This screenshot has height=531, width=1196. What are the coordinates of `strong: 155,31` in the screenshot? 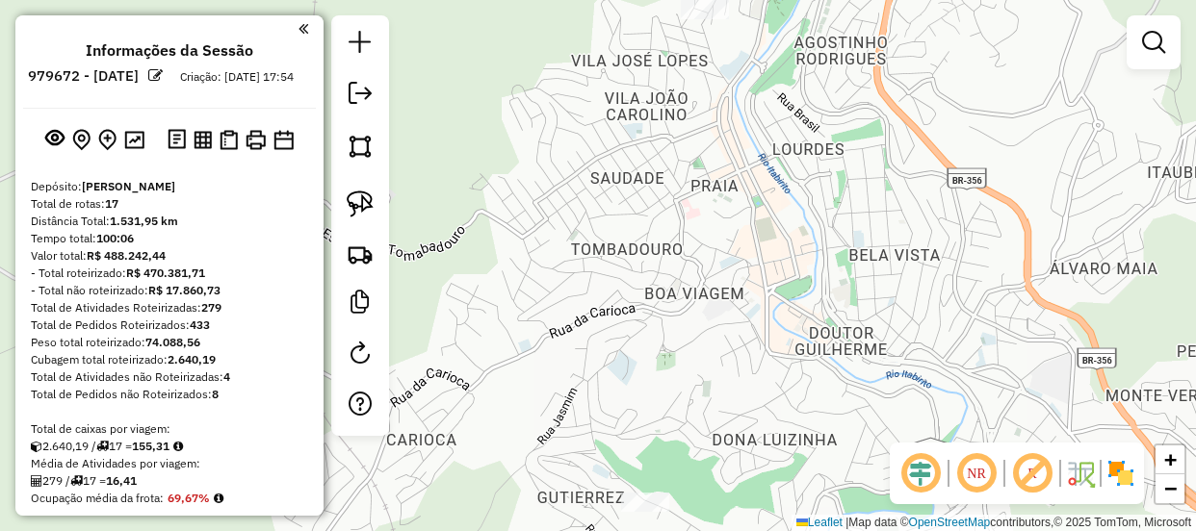 It's located at (150, 446).